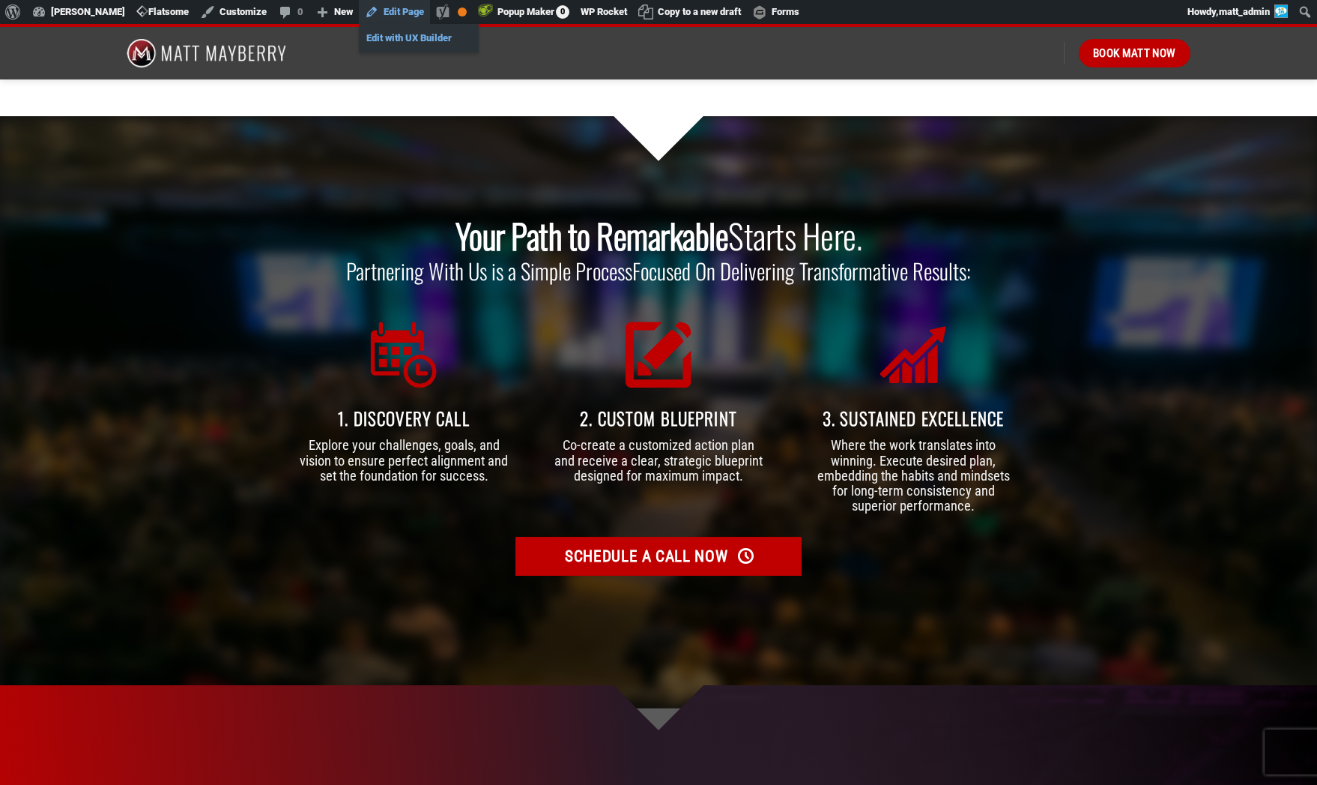 Image resolution: width=1317 pixels, height=785 pixels. What do you see at coordinates (913, 475) in the screenshot?
I see `p: Where the work translates into winning. Execute desired plan, embedding the habits and mindsets f...` at bounding box center [913, 475].